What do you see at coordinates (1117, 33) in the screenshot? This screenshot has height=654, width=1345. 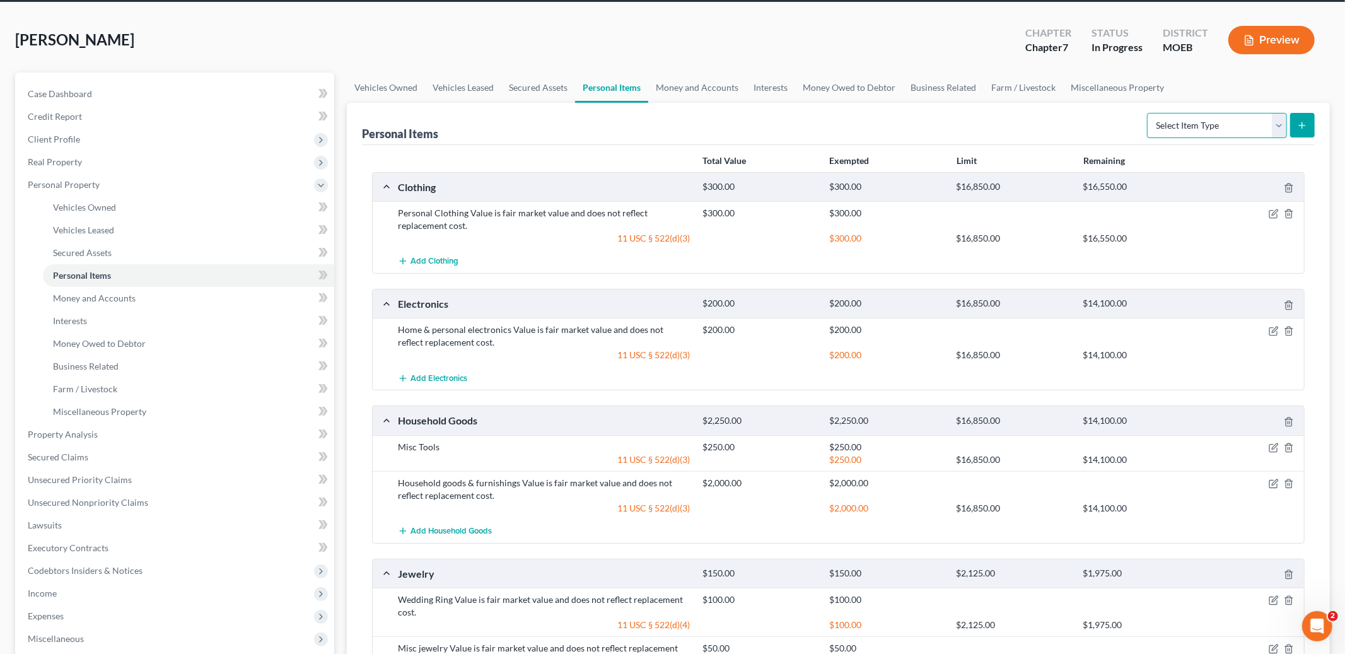 I see `div: Status` at bounding box center [1117, 33].